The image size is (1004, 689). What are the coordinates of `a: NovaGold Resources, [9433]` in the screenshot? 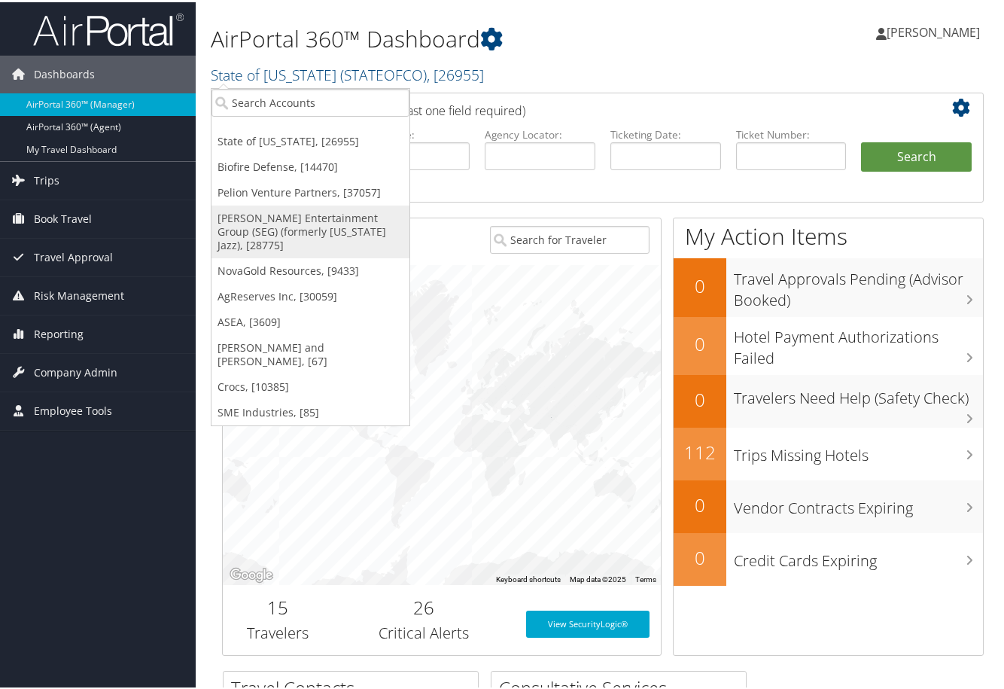 It's located at (310, 269).